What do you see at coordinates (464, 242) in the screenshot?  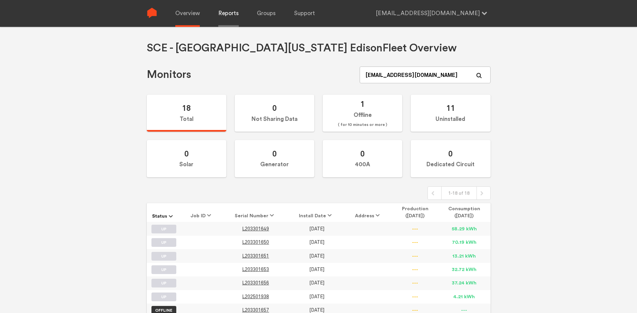 I see `td: 70.19 kWh` at bounding box center [464, 242].